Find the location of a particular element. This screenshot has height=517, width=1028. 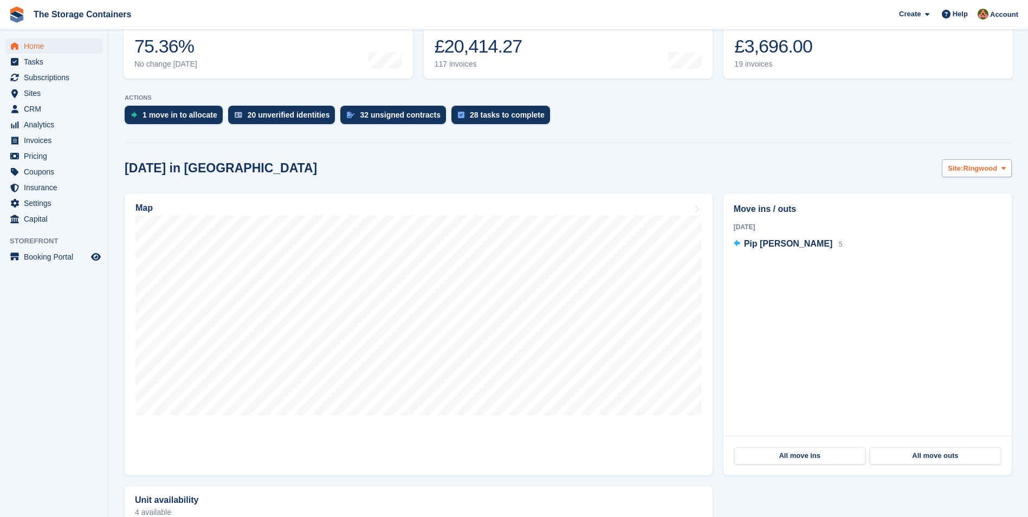

span: Subscriptions is located at coordinates (56, 78).